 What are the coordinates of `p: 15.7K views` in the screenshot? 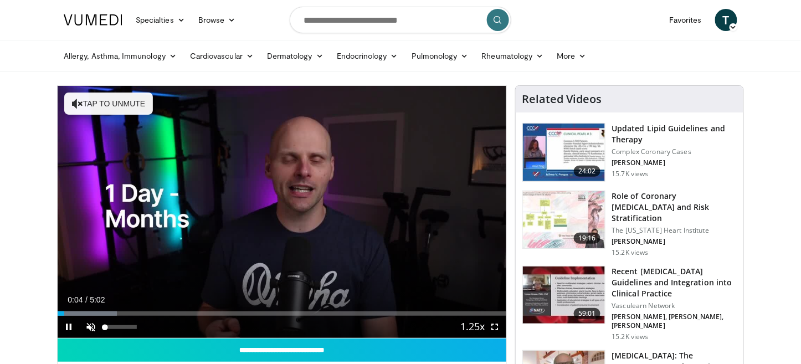 It's located at (630, 174).